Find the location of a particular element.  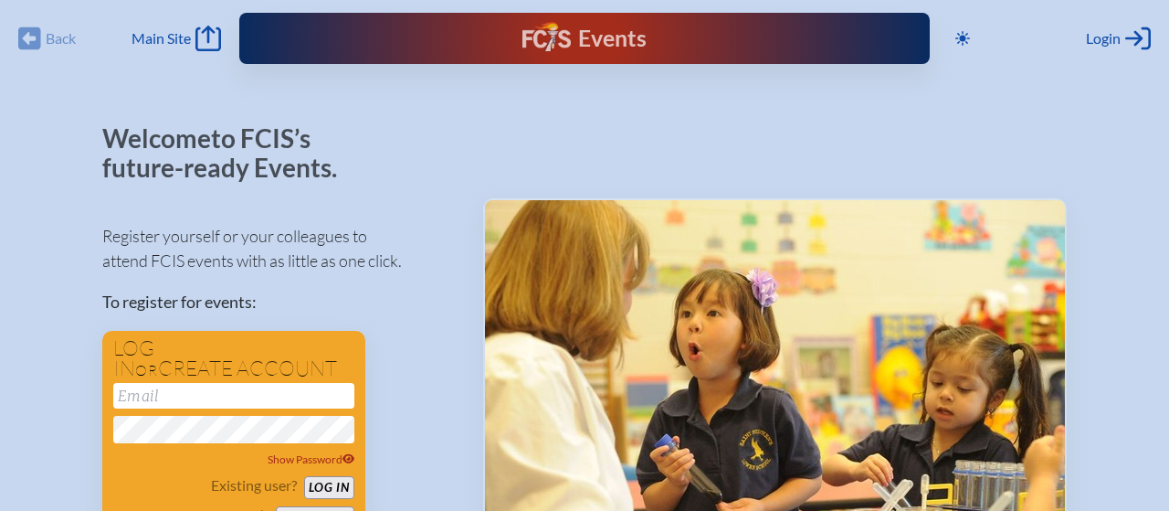

input: Email is located at coordinates (234, 396).